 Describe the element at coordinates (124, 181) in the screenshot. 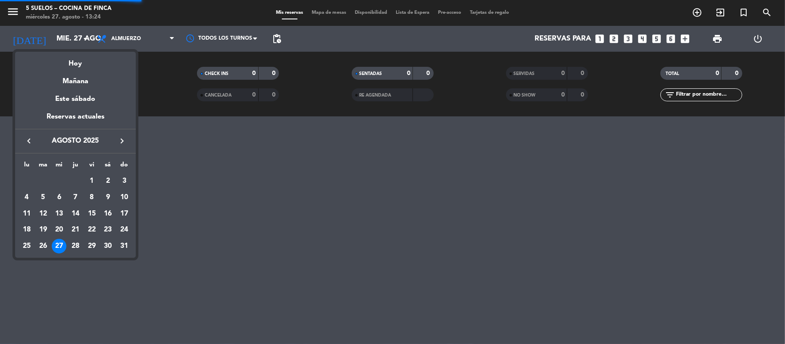

I see `div: 3` at that location.